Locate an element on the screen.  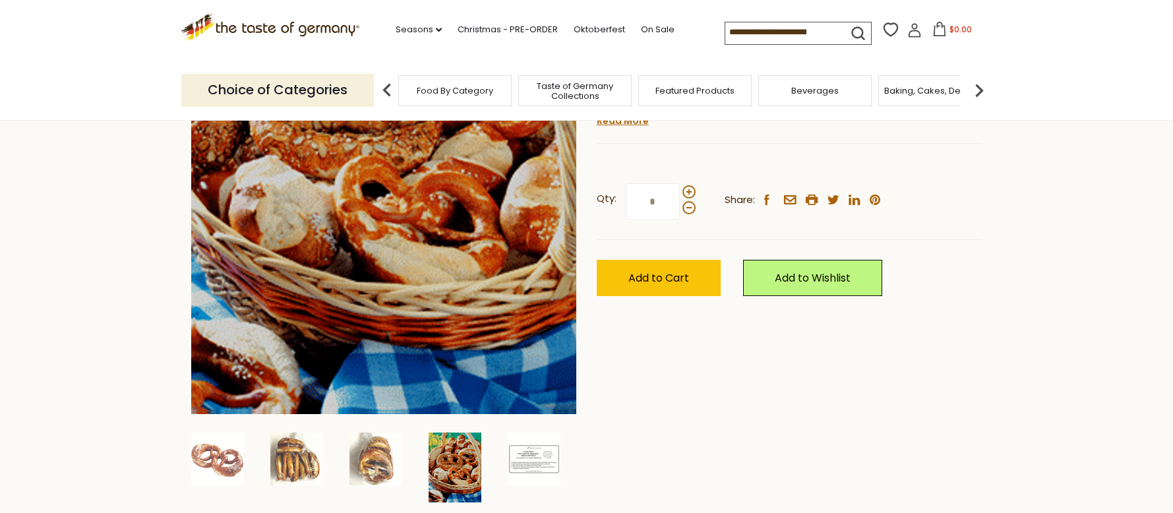
span: Baking, Cakes, Desserts is located at coordinates (935, 90).